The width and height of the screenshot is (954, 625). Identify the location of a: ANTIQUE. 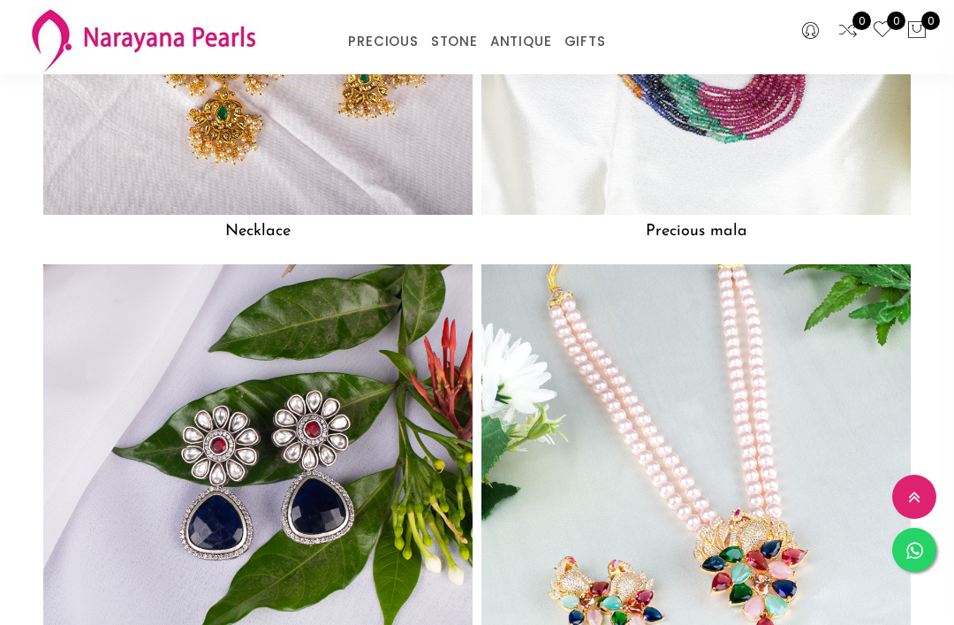
(521, 42).